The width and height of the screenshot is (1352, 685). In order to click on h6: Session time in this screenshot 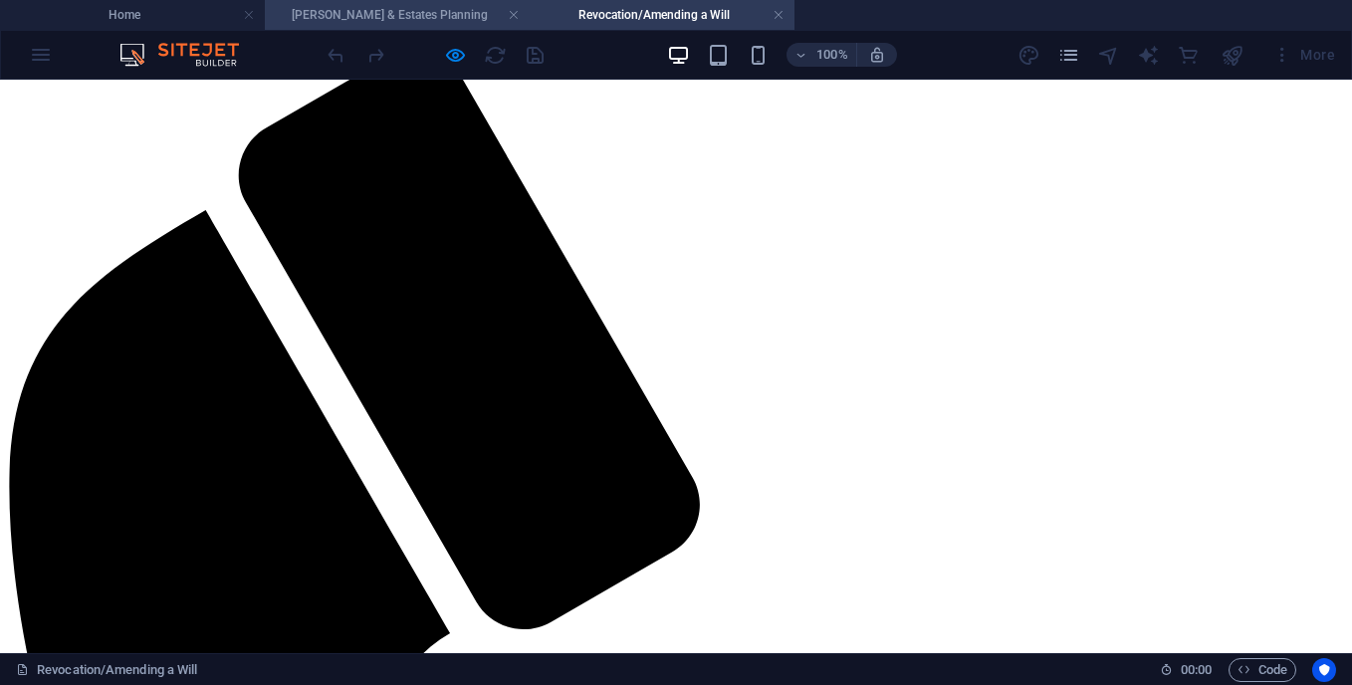, I will do `click(1186, 670)`.